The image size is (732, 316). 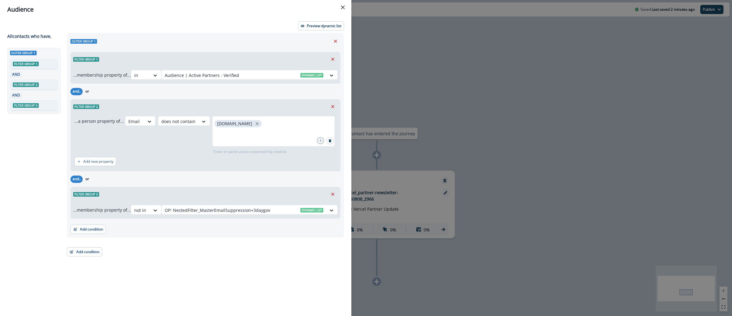 What do you see at coordinates (330, 141) in the screenshot?
I see `button: Search` at bounding box center [330, 141].